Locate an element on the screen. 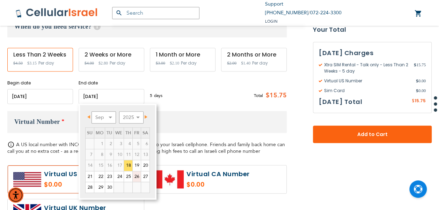  span: 14 is located at coordinates (90, 166).